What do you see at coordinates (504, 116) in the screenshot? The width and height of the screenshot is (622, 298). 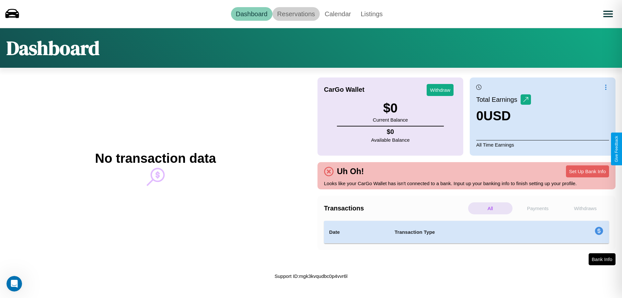 I see `h3: 0 USD` at bounding box center [504, 116].